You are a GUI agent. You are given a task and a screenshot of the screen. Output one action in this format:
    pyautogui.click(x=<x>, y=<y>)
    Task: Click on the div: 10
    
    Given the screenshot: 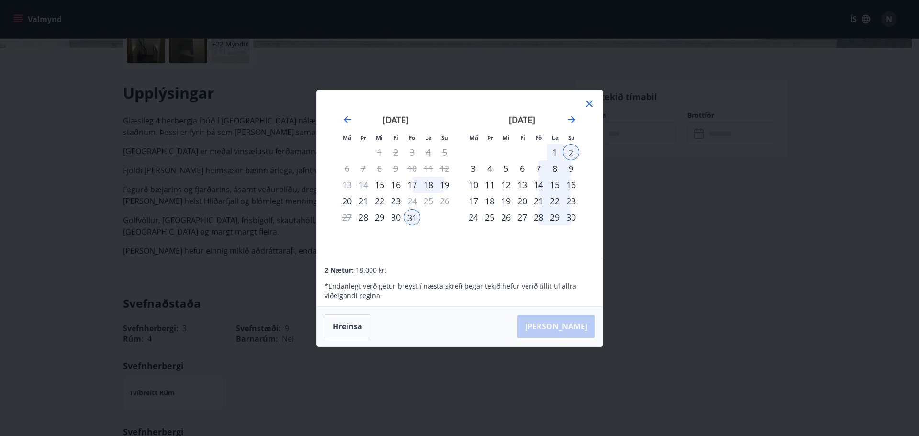 What is the action you would take?
    pyautogui.click(x=473, y=185)
    